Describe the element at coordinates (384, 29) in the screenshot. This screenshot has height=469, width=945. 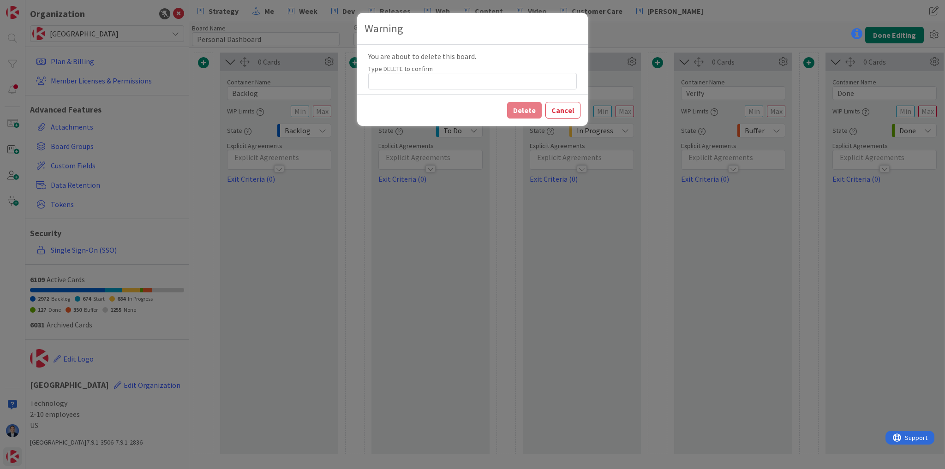
I see `div: Warning` at that location.